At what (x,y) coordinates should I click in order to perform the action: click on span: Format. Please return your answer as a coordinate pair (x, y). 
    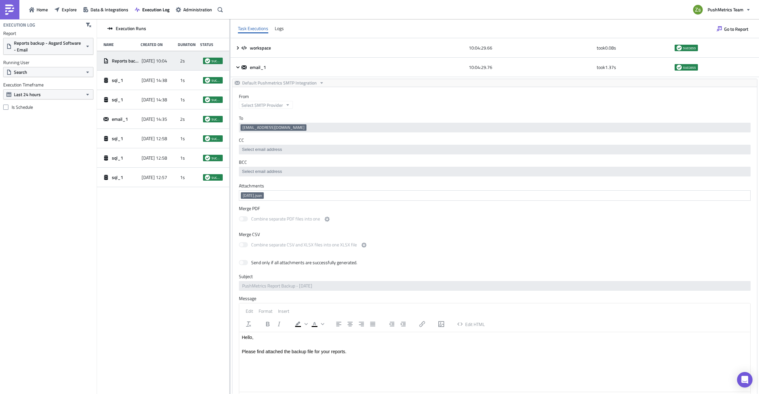
    Looking at the image, I should click on (265, 310).